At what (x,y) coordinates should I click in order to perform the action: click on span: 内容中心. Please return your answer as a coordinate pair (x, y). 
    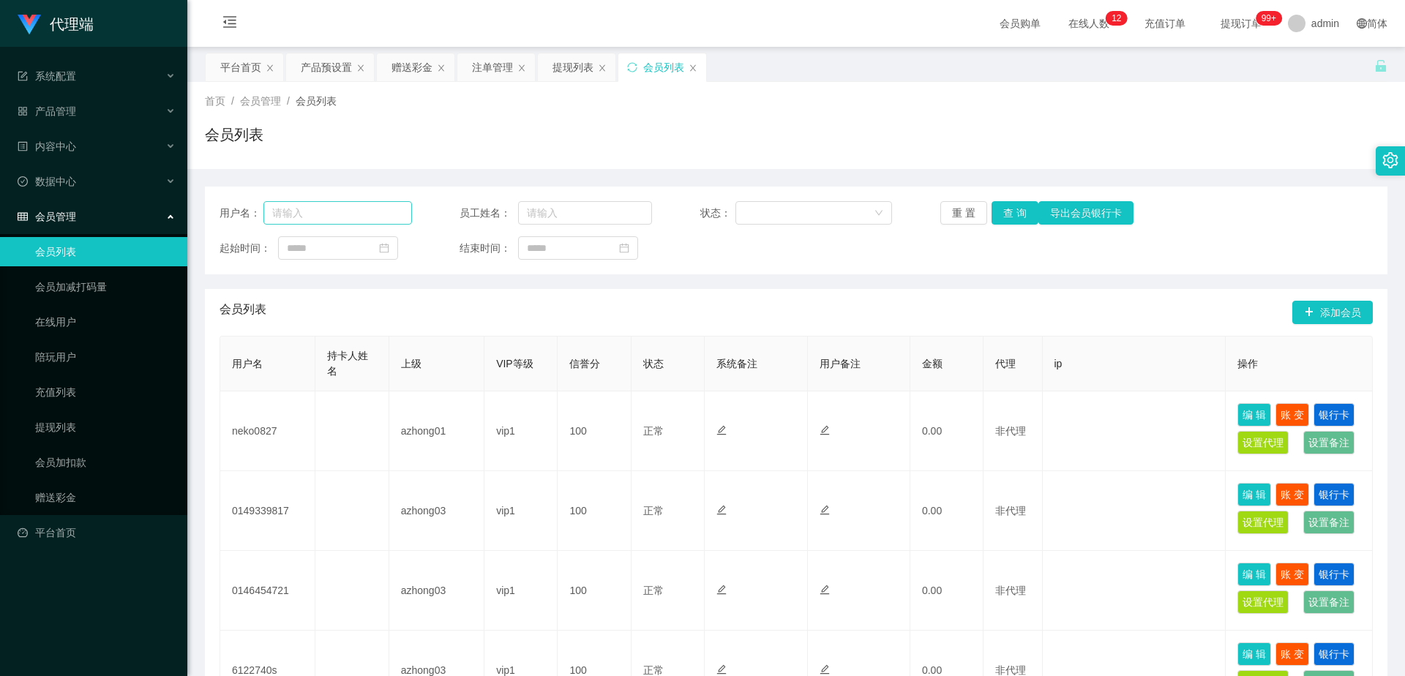
    Looking at the image, I should click on (47, 146).